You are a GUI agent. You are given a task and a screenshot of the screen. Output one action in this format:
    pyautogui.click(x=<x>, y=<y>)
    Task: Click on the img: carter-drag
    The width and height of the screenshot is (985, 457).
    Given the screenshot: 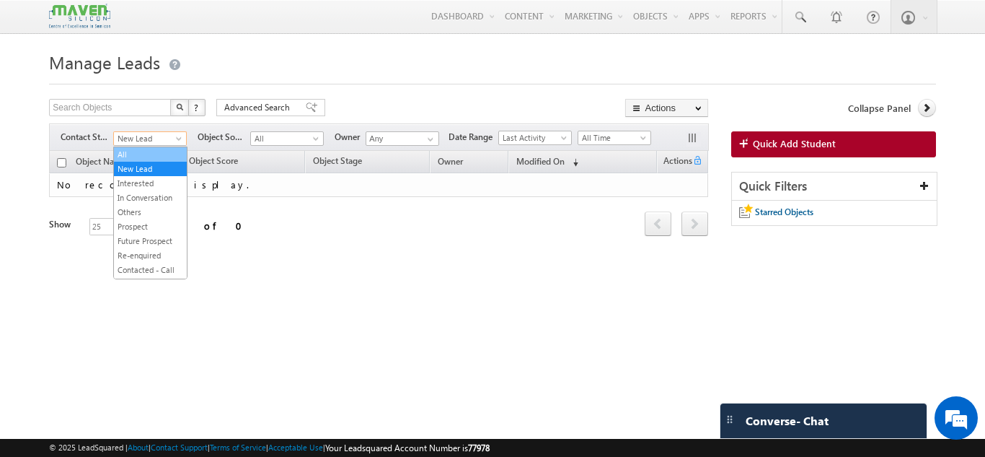 What is the action you would take?
    pyautogui.click(x=730, y=419)
    